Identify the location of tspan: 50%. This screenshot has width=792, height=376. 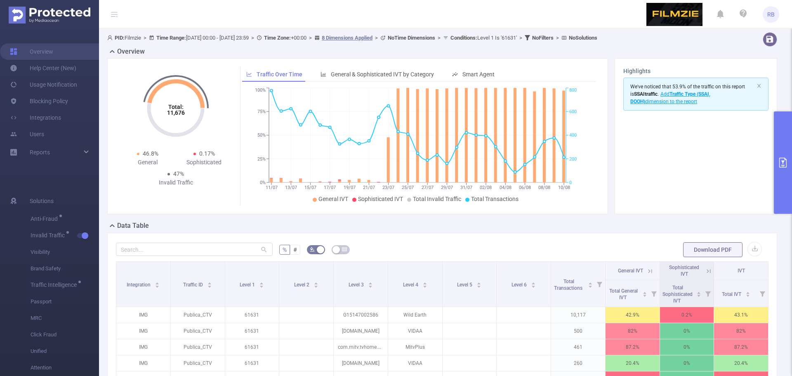
(262, 135).